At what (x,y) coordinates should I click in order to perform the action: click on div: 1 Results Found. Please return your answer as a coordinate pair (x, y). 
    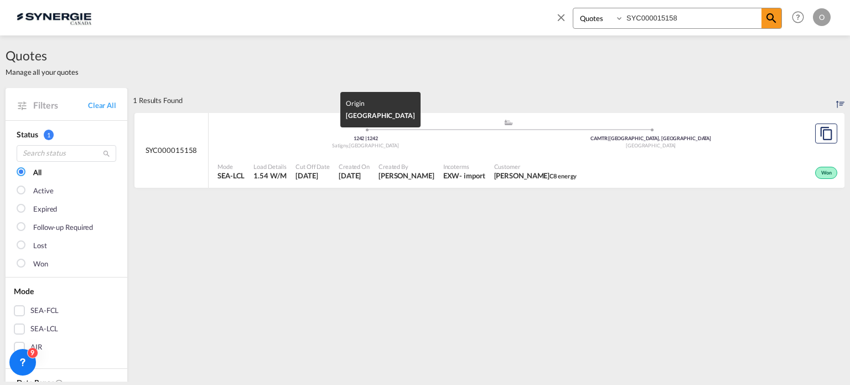
    Looking at the image, I should click on (158, 100).